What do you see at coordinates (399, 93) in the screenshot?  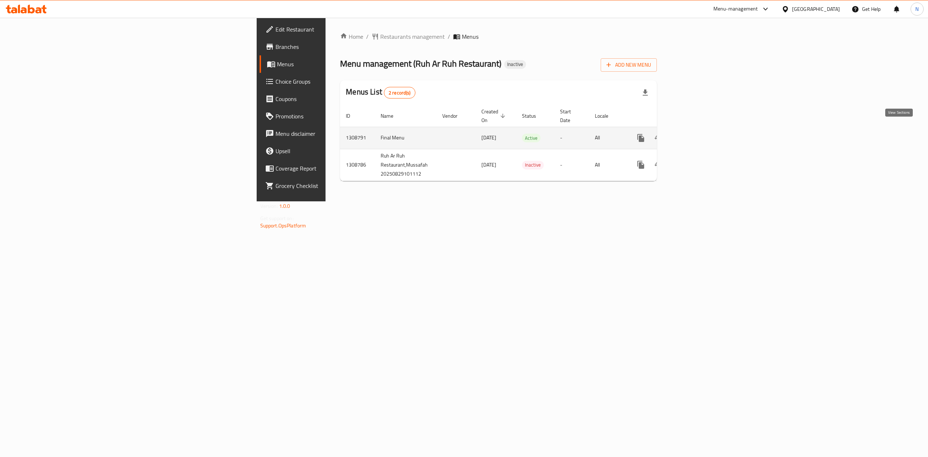 I see `span: 2 record(s)` at bounding box center [399, 93].